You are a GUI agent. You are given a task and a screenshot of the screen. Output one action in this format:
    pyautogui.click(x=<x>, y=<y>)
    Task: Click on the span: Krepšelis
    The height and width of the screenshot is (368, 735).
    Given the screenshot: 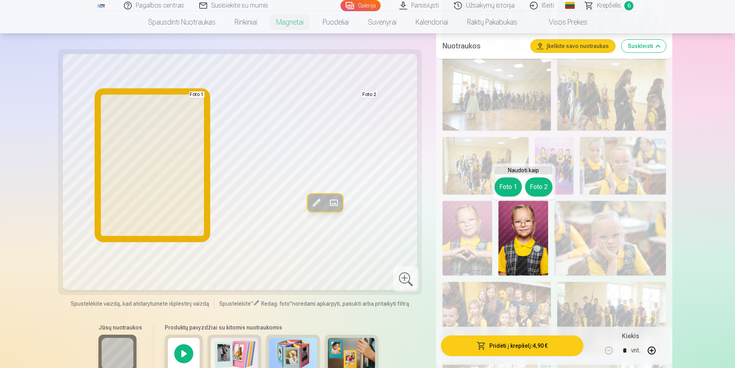 What is the action you would take?
    pyautogui.click(x=609, y=6)
    